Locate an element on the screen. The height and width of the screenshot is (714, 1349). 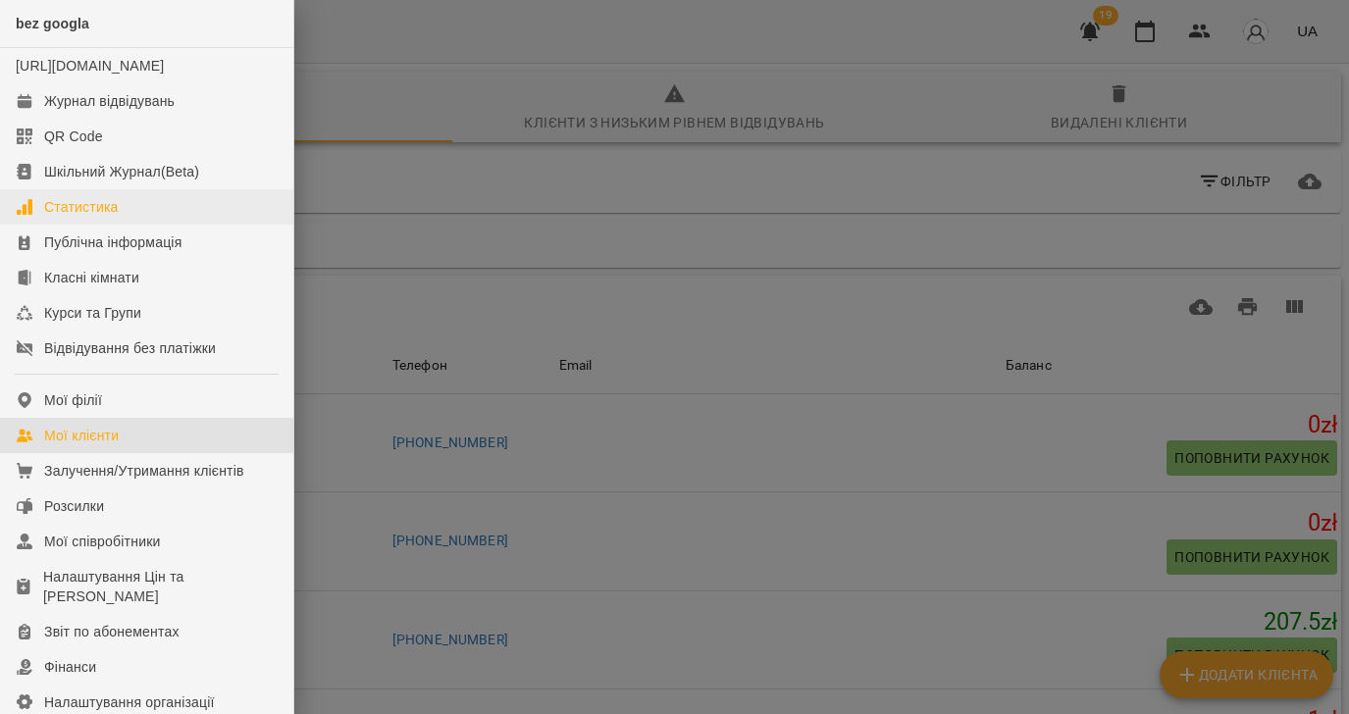
span: bez googla is located at coordinates (52, 24).